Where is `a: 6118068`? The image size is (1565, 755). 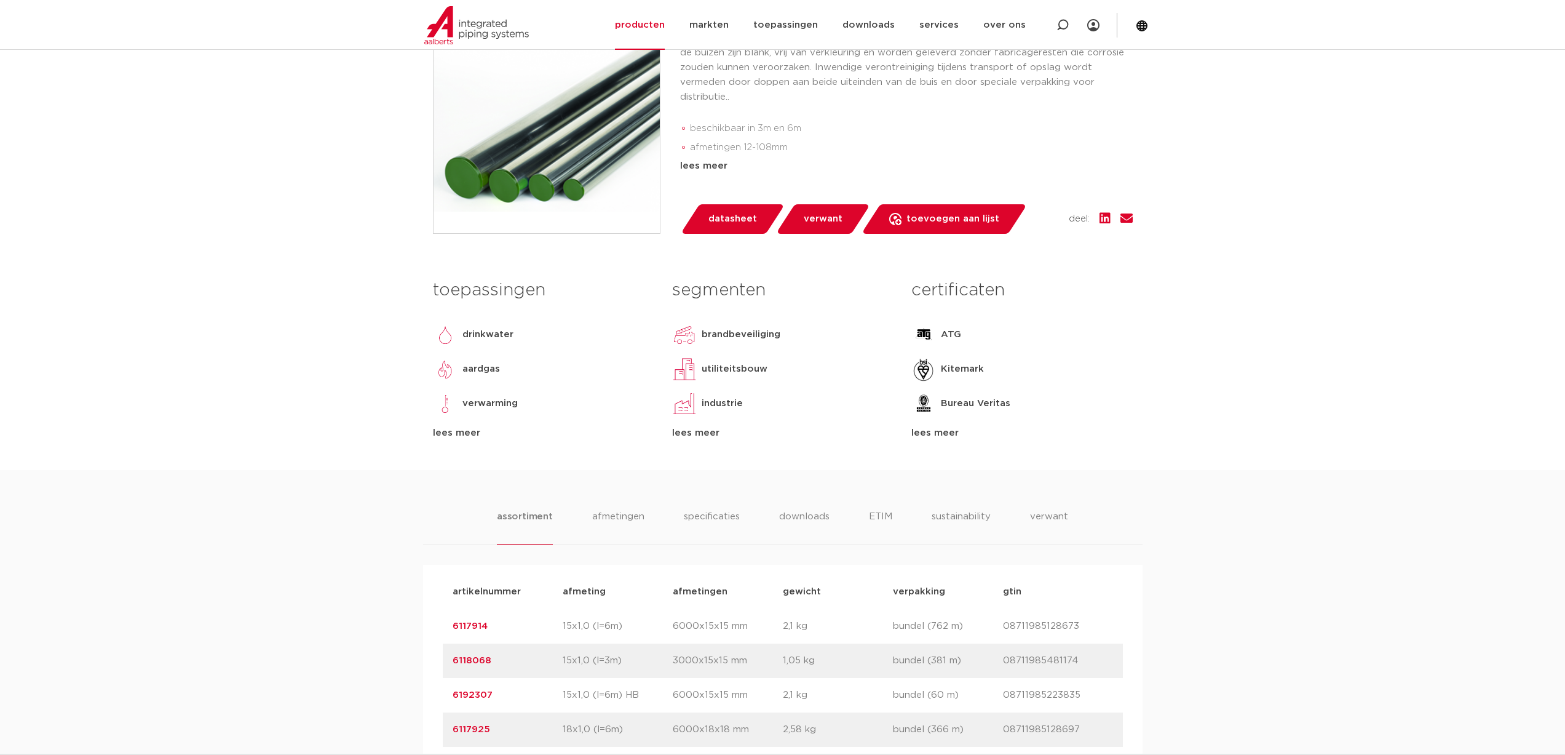 a: 6118068 is located at coordinates (472, 660).